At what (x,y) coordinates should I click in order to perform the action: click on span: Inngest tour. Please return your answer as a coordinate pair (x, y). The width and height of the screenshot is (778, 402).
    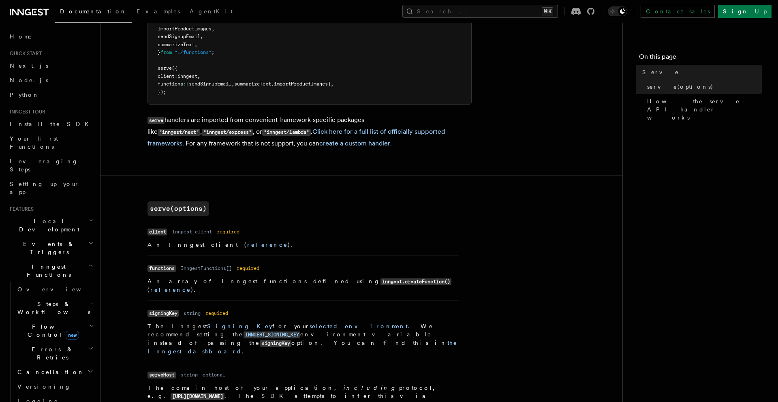
    Looking at the image, I should click on (26, 112).